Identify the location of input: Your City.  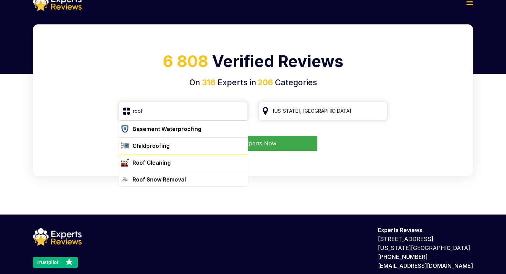
(323, 111).